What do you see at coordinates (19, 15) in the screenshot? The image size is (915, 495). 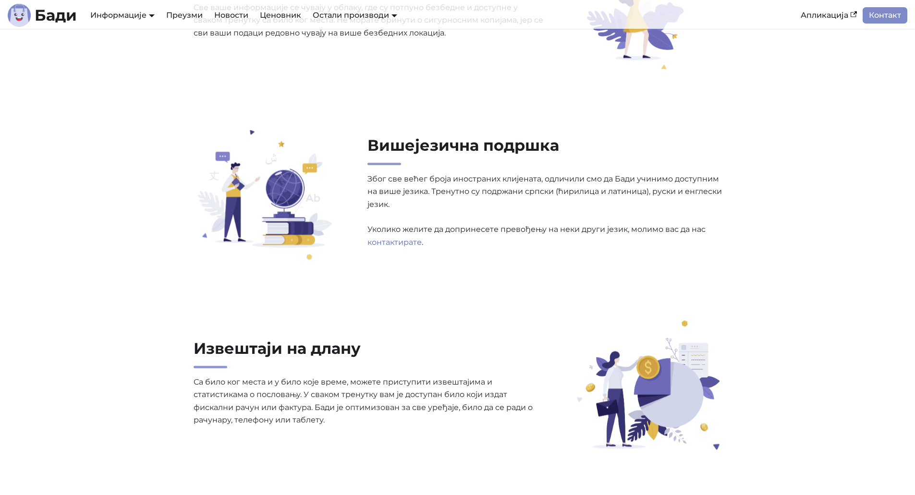 I see `img: Лого` at bounding box center [19, 15].